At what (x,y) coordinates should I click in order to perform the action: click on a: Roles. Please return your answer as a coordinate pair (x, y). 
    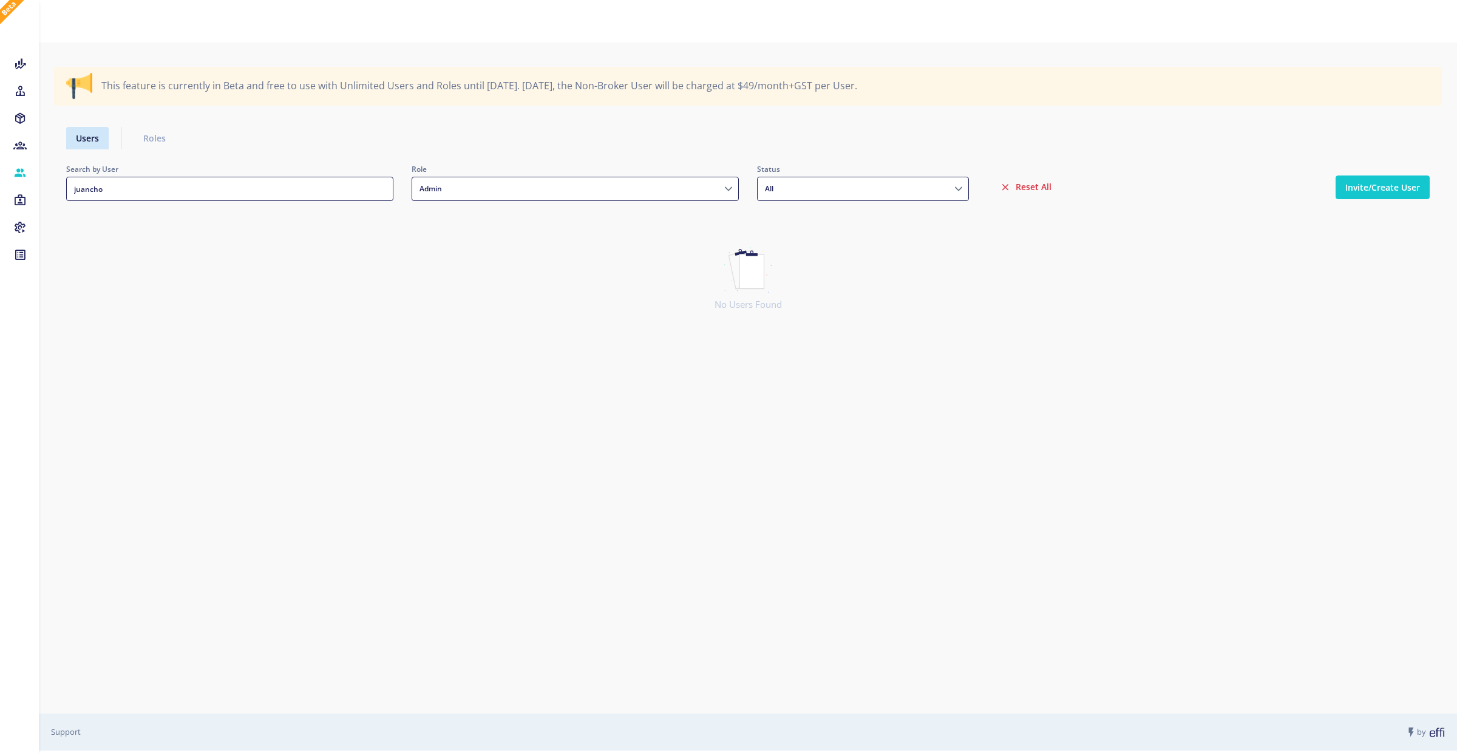
    Looking at the image, I should click on (154, 138).